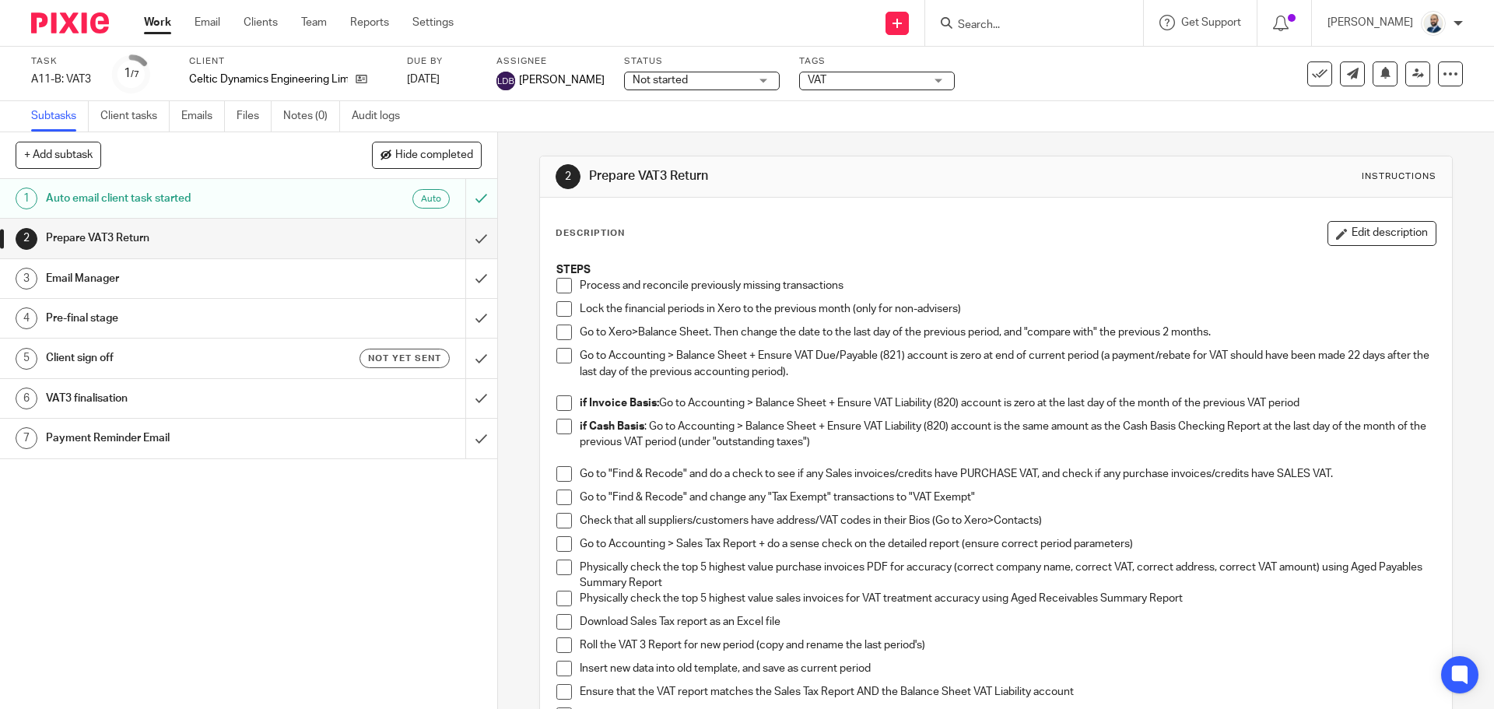  I want to click on a: Reports, so click(370, 23).